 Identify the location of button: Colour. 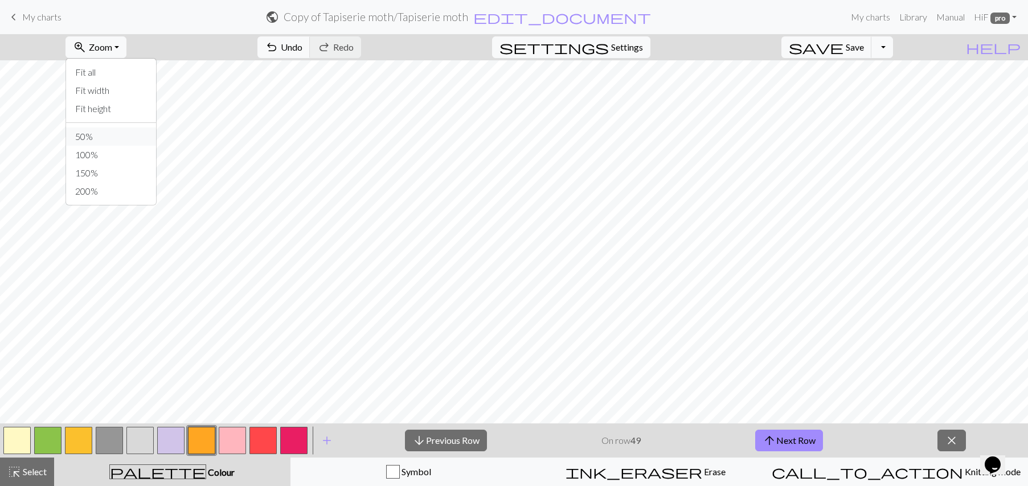
(172, 472).